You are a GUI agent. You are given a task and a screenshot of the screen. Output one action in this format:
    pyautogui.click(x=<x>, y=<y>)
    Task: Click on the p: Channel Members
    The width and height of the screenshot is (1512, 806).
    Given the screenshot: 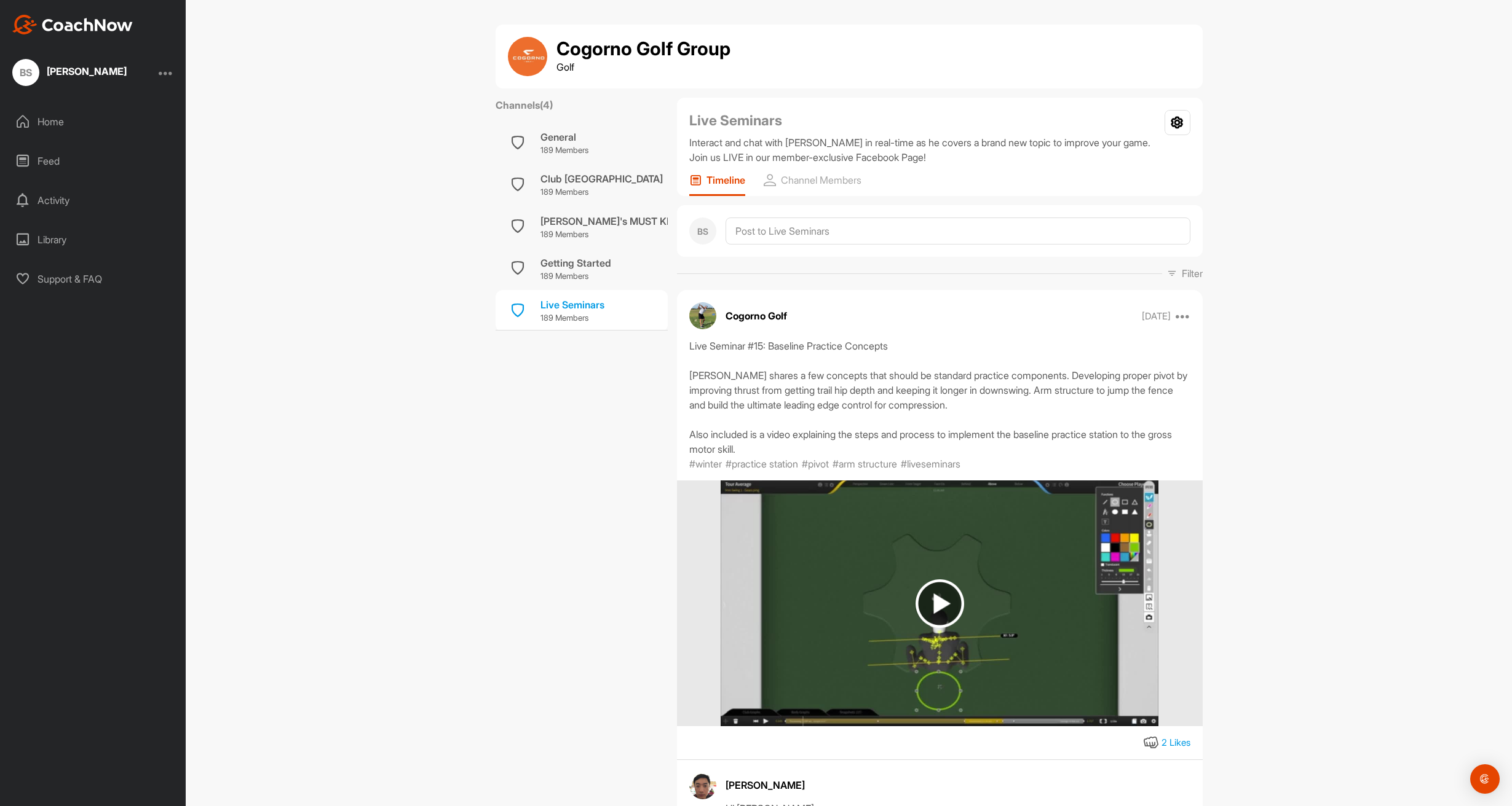 What is the action you would take?
    pyautogui.click(x=821, y=180)
    